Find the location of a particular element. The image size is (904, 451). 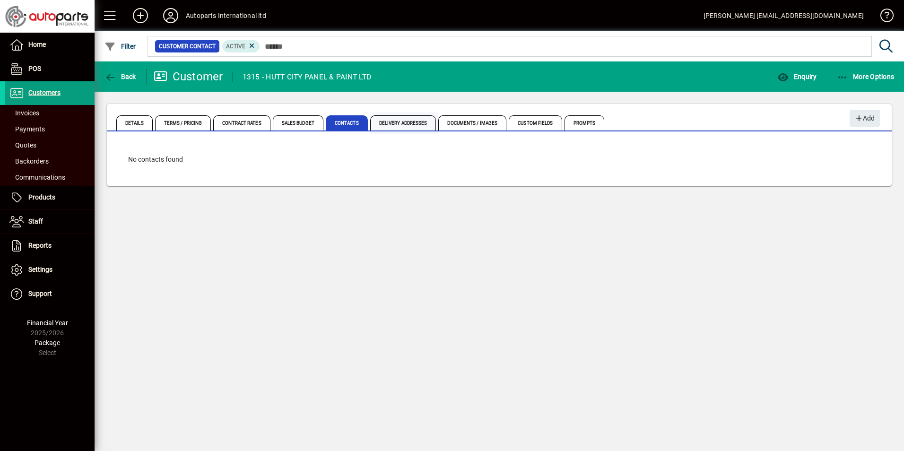

span: Invoices is located at coordinates (24, 113).